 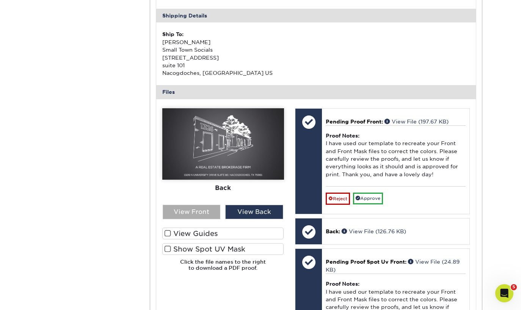 What do you see at coordinates (374, 231) in the screenshot?
I see `a: View File (126.76 KB)` at bounding box center [374, 231].